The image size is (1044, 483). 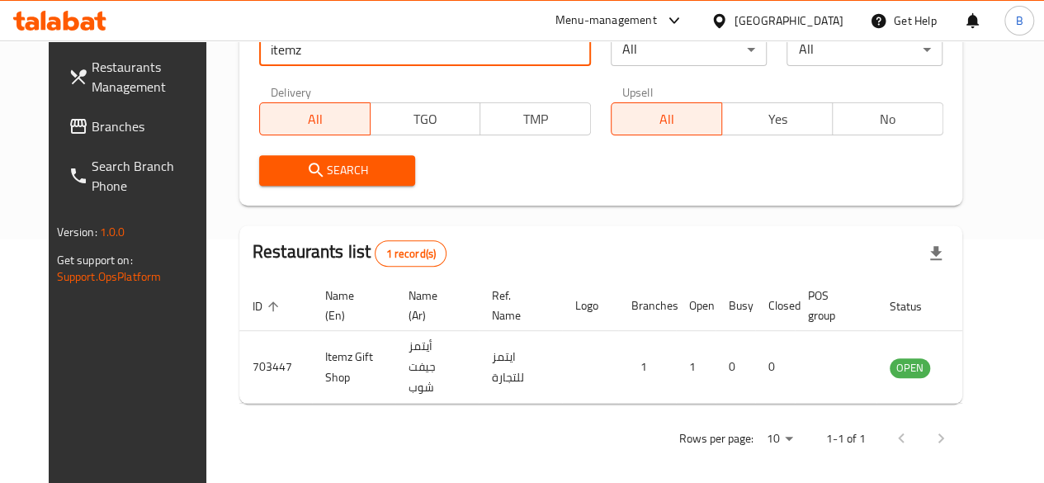 What do you see at coordinates (139, 77) in the screenshot?
I see `a: Restaurants Management` at bounding box center [139, 77].